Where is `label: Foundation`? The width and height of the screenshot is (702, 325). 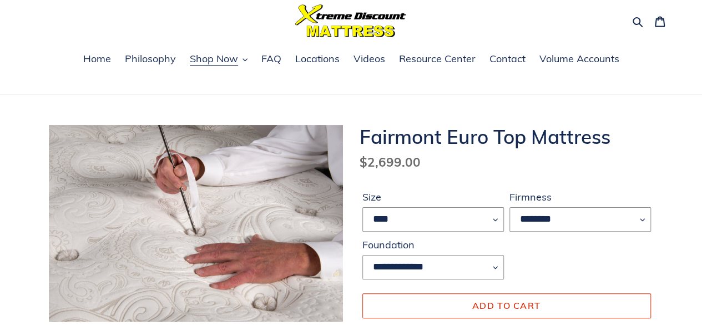
label: Foundation is located at coordinates (433, 244).